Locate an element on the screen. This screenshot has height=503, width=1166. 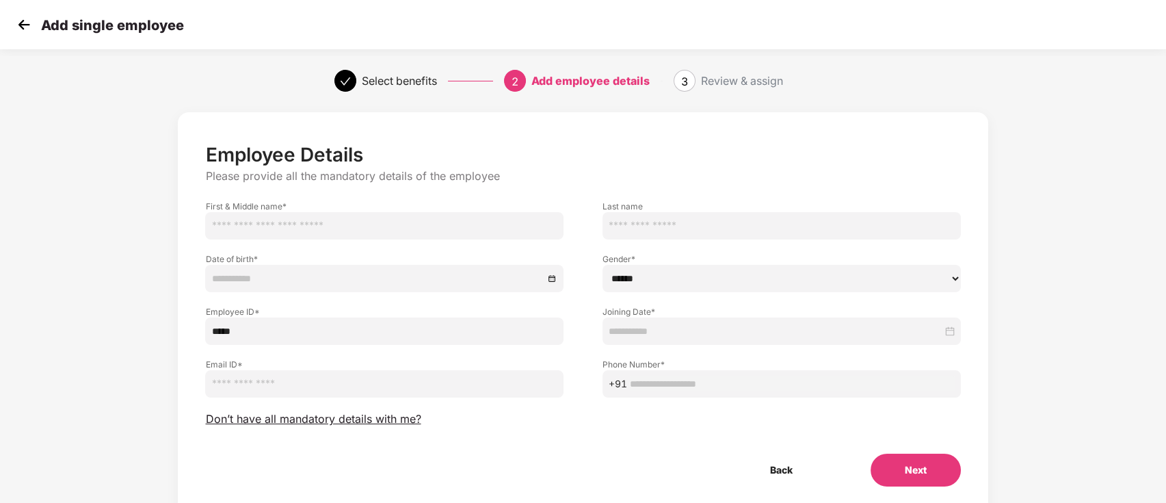
div: Select benefits is located at coordinates (399, 81).